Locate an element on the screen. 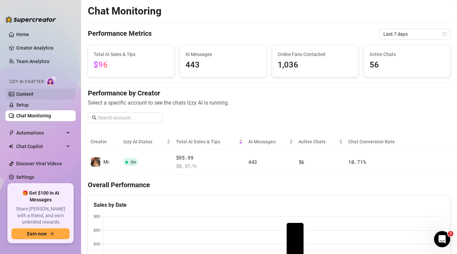 This screenshot has width=457, height=254. span: 1,036 is located at coordinates (315, 65).